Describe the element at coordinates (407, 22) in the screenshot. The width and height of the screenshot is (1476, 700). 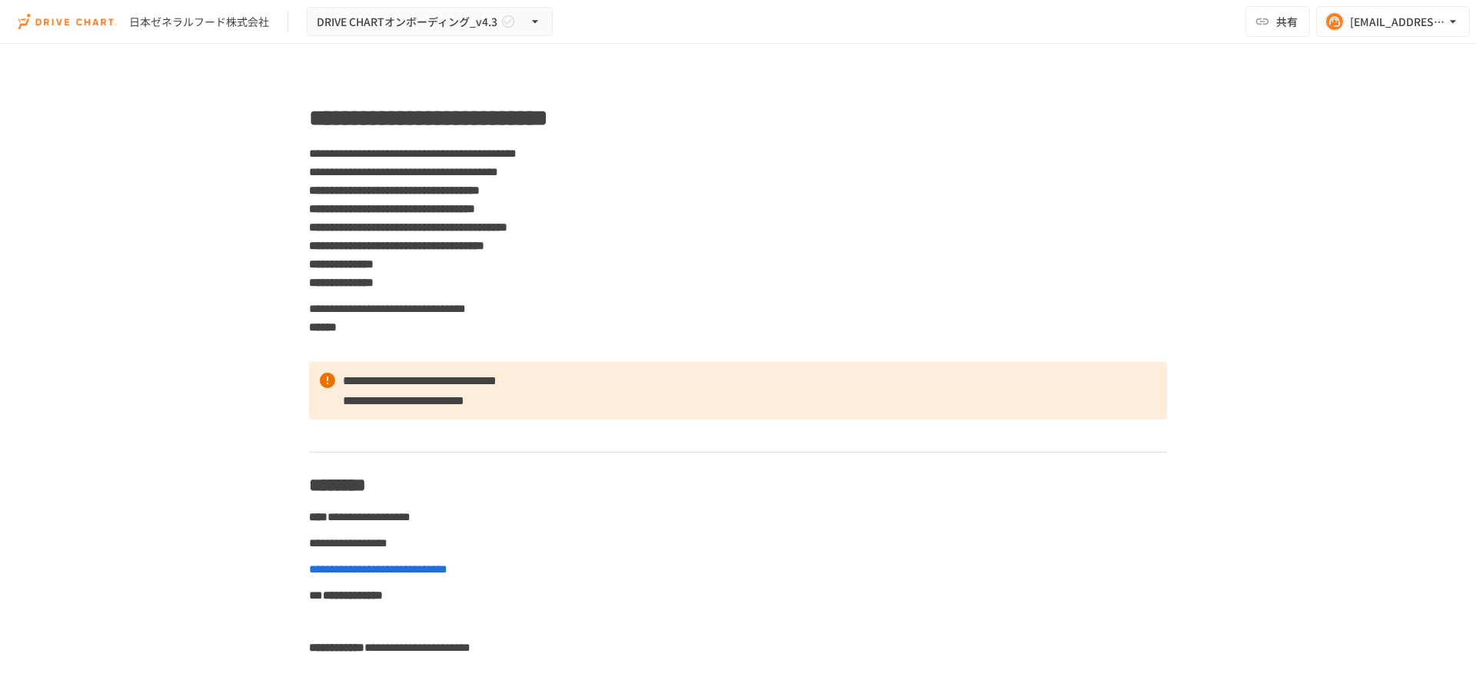
I see `span: DRIVE CHARTオンボーディング_v4.3` at that location.